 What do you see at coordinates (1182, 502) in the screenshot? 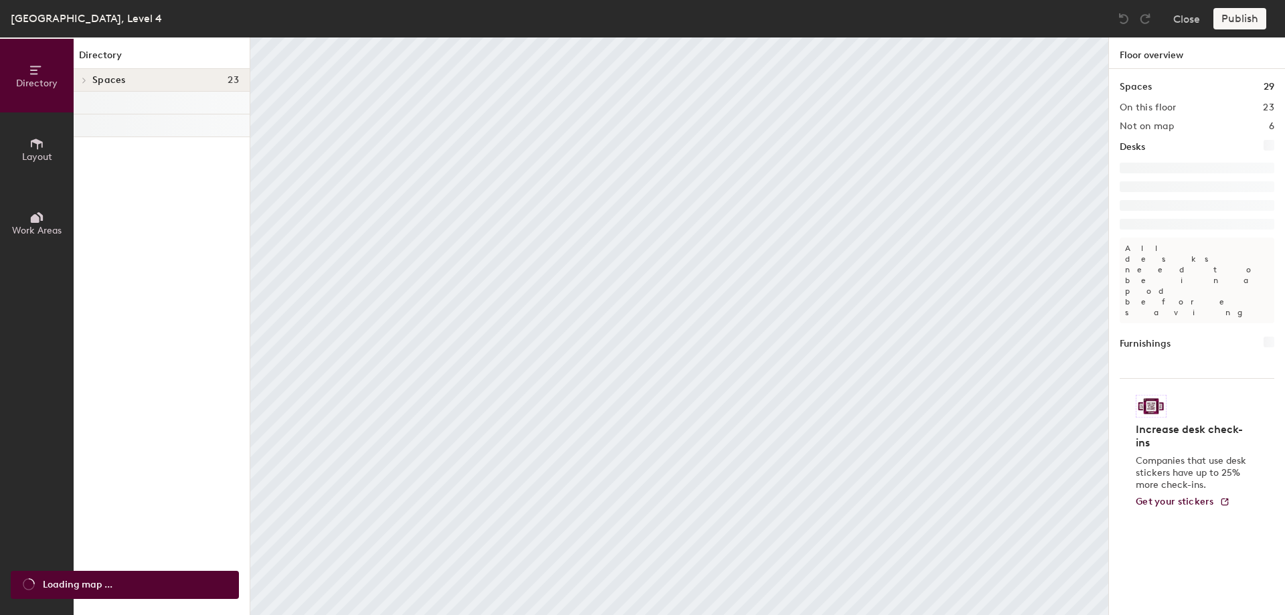
I see `a: Get your stickers` at bounding box center [1182, 502].